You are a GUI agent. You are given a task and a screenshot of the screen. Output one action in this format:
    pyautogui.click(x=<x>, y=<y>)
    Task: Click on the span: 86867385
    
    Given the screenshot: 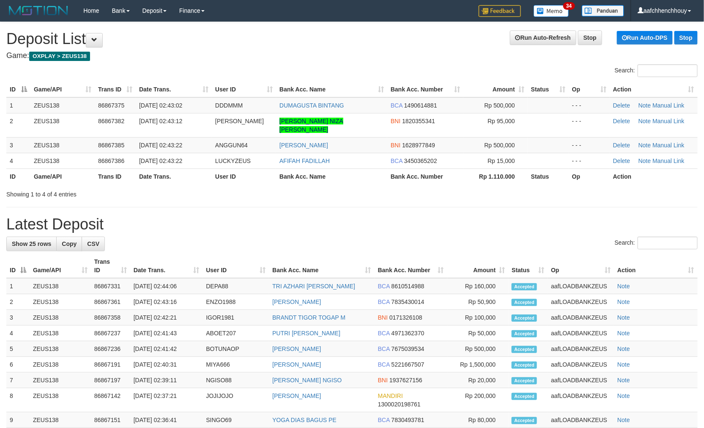 What is the action you would take?
    pyautogui.click(x=111, y=145)
    